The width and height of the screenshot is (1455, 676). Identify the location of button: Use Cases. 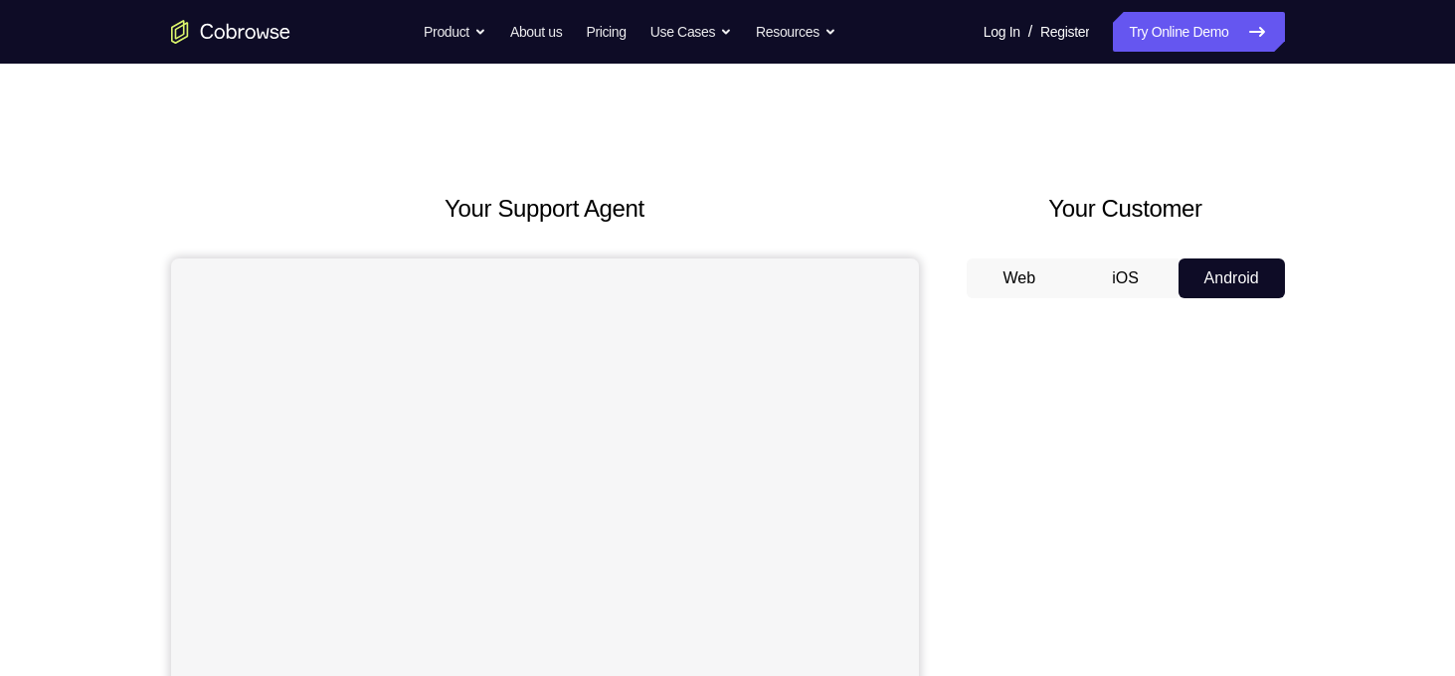
(691, 32).